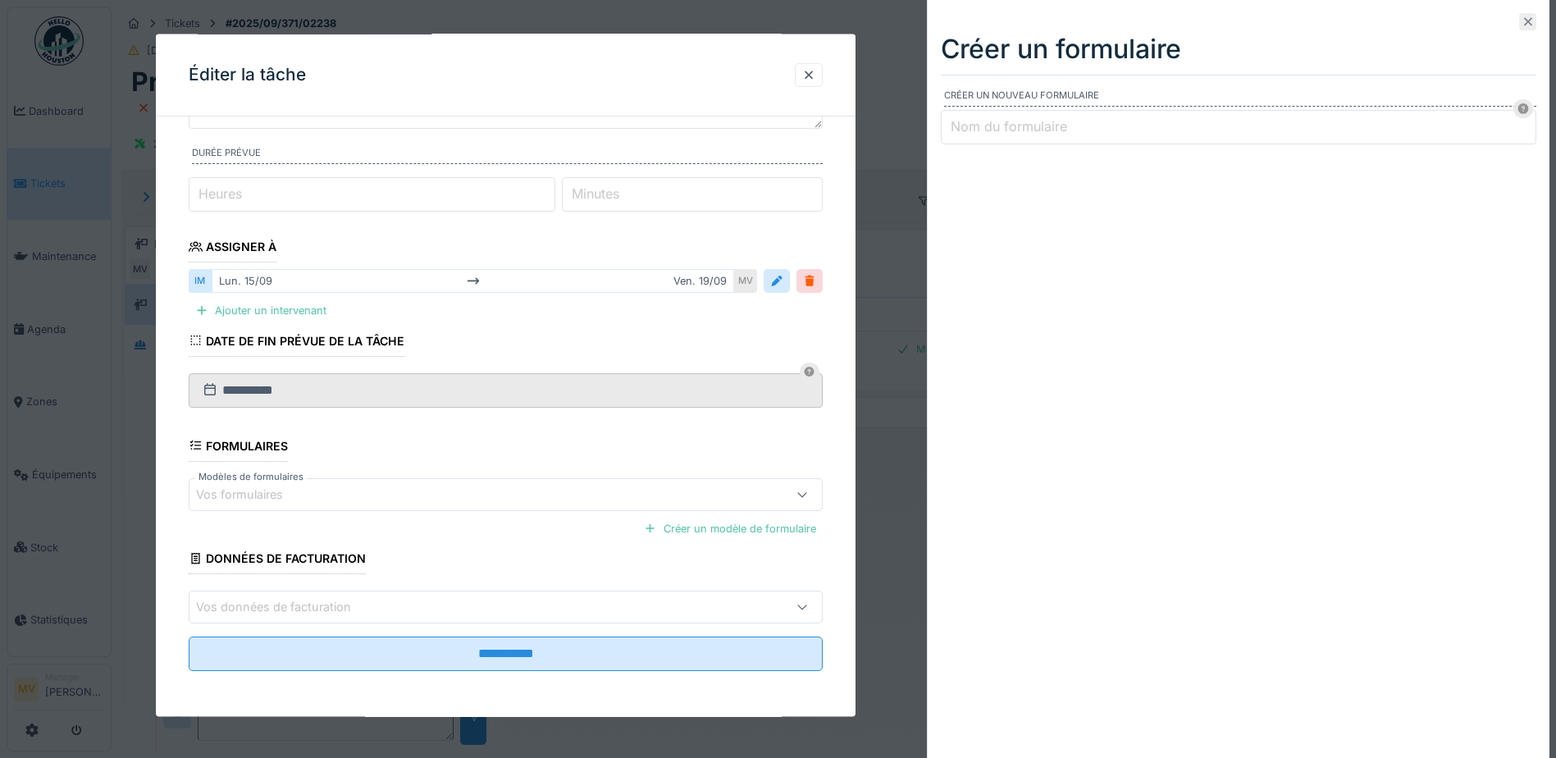 The height and width of the screenshot is (758, 1556). What do you see at coordinates (285, 607) in the screenshot?
I see `div: Vos données de facturation` at bounding box center [285, 607].